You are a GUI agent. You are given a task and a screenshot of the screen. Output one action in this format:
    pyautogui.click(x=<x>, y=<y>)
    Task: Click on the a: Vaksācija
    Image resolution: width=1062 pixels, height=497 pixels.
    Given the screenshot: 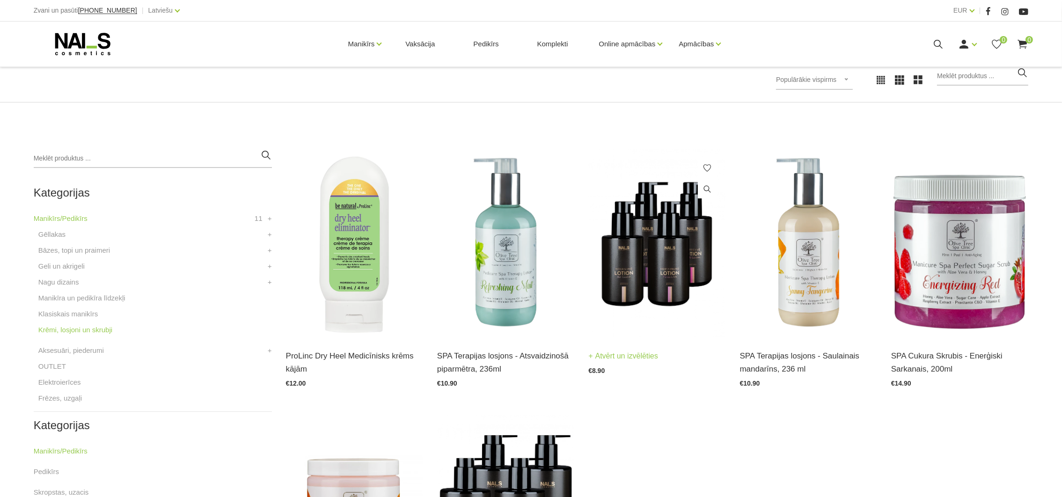 What is the action you would take?
    pyautogui.click(x=420, y=44)
    